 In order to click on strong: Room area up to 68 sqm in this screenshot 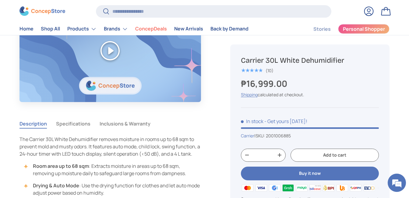, I will do `click(61, 166)`.